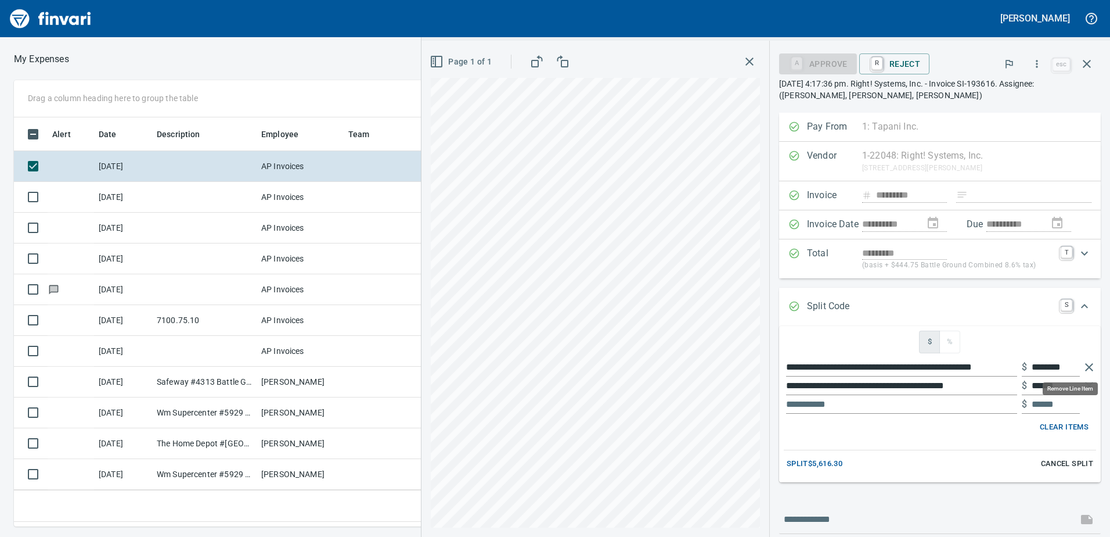 The height and width of the screenshot is (537, 1110). Describe the element at coordinates (51, 19) in the screenshot. I see `img: Finvari` at that location.